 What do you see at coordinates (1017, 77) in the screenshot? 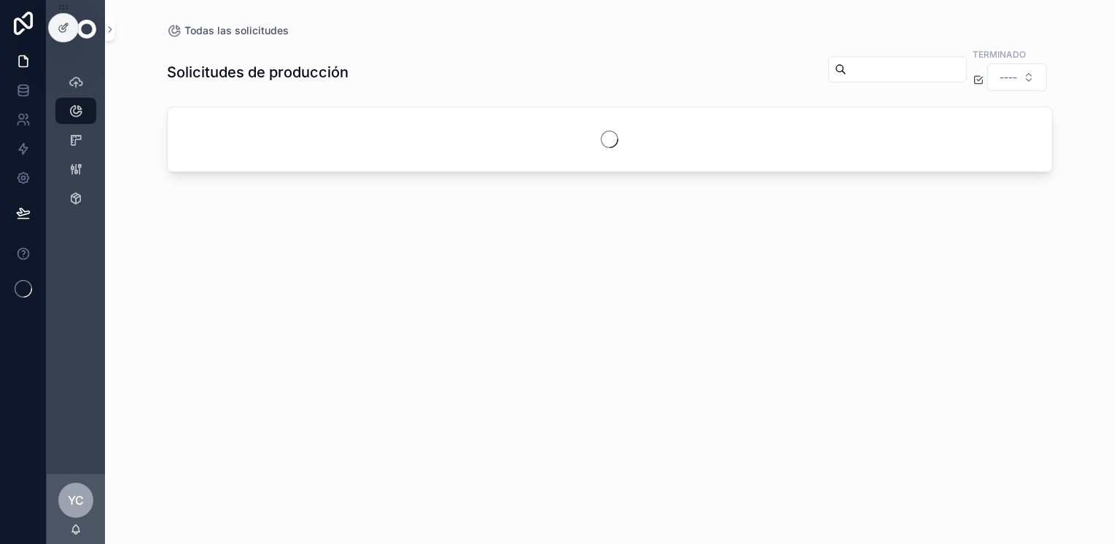
I see `button: Select Button` at bounding box center [1017, 77].